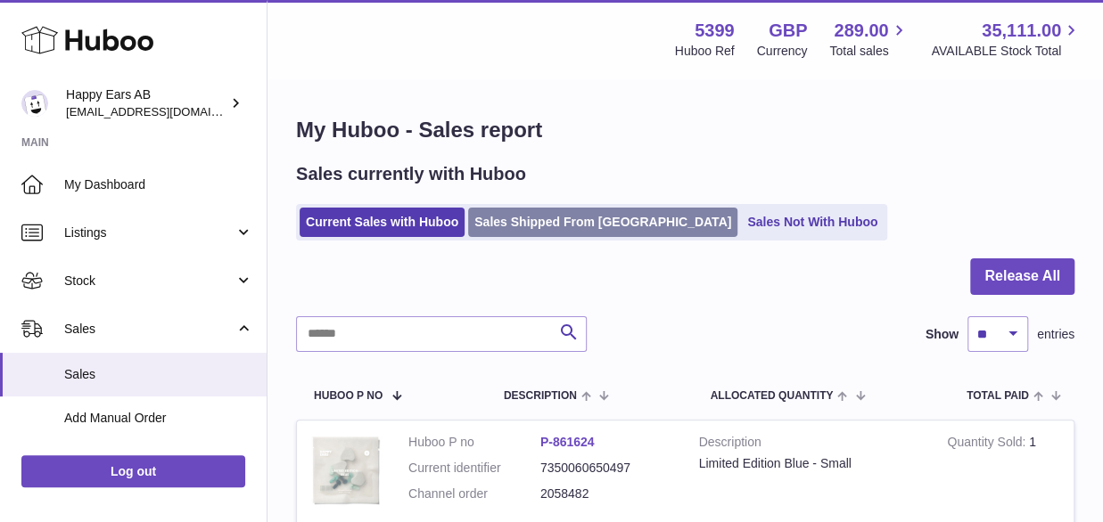 This screenshot has height=522, width=1103. I want to click on a: 289.00 Total sales, so click(868, 39).